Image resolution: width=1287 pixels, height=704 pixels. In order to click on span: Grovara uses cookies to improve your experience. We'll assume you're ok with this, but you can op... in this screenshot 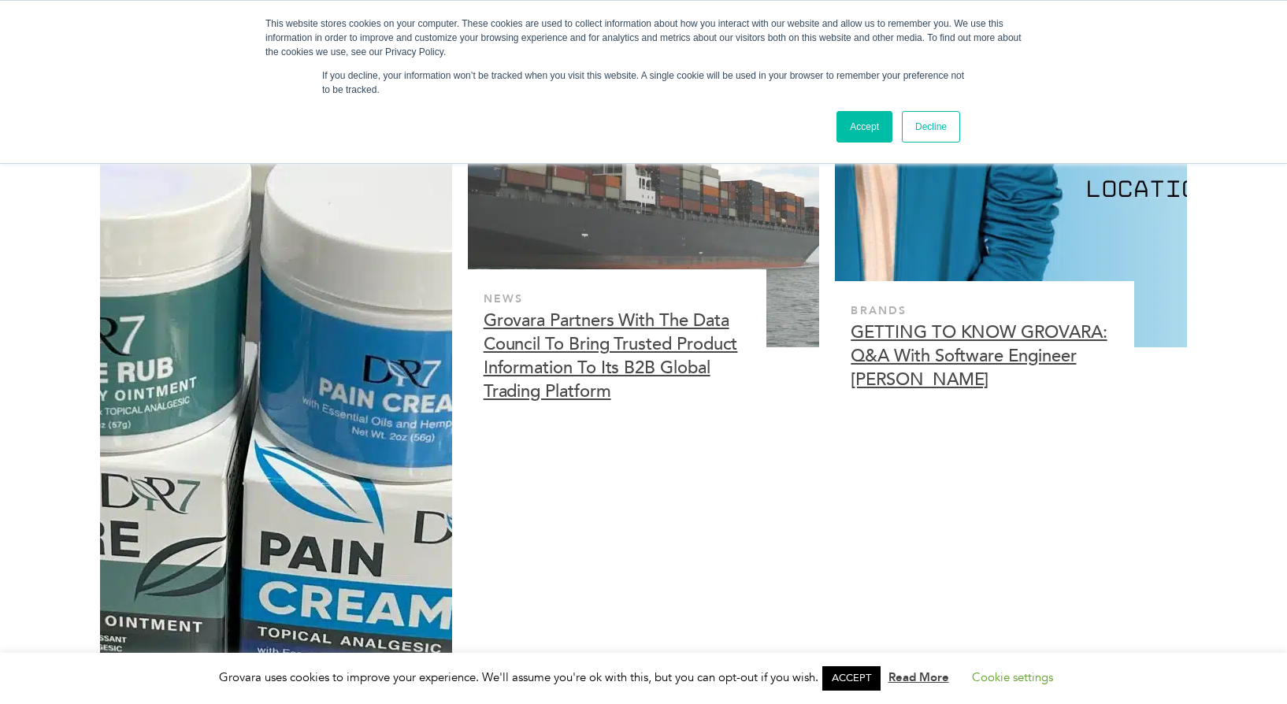, I will do `click(644, 677)`.